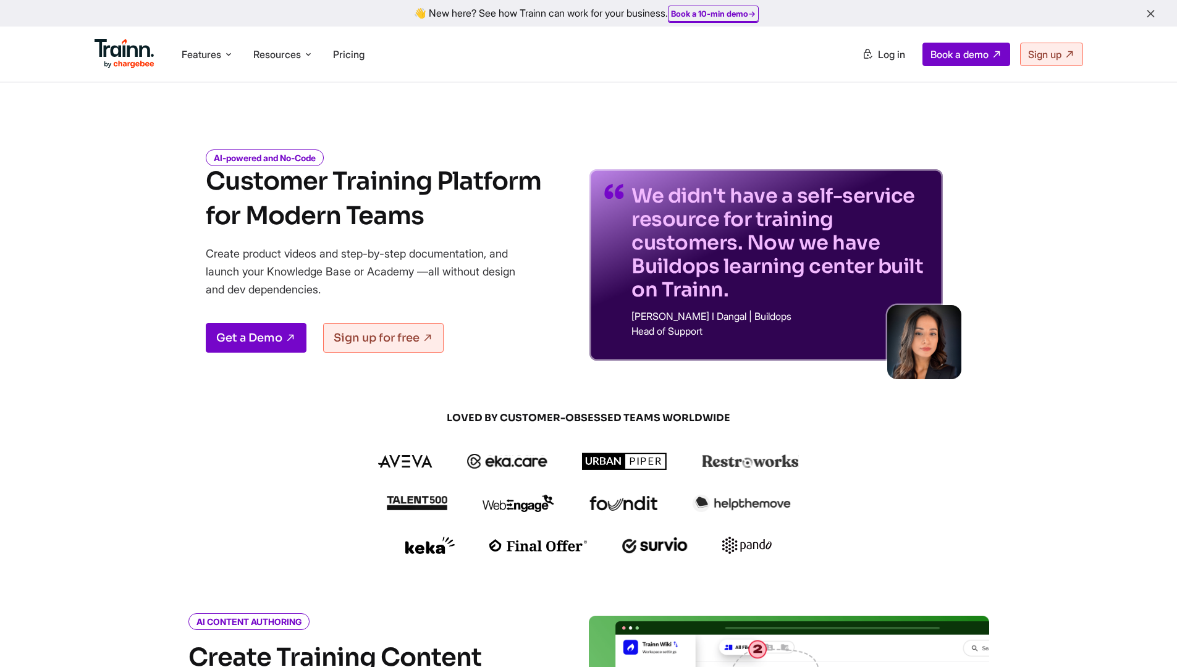 Image resolution: width=1177 pixels, height=667 pixels. What do you see at coordinates (348, 54) in the screenshot?
I see `span: Pricing` at bounding box center [348, 54].